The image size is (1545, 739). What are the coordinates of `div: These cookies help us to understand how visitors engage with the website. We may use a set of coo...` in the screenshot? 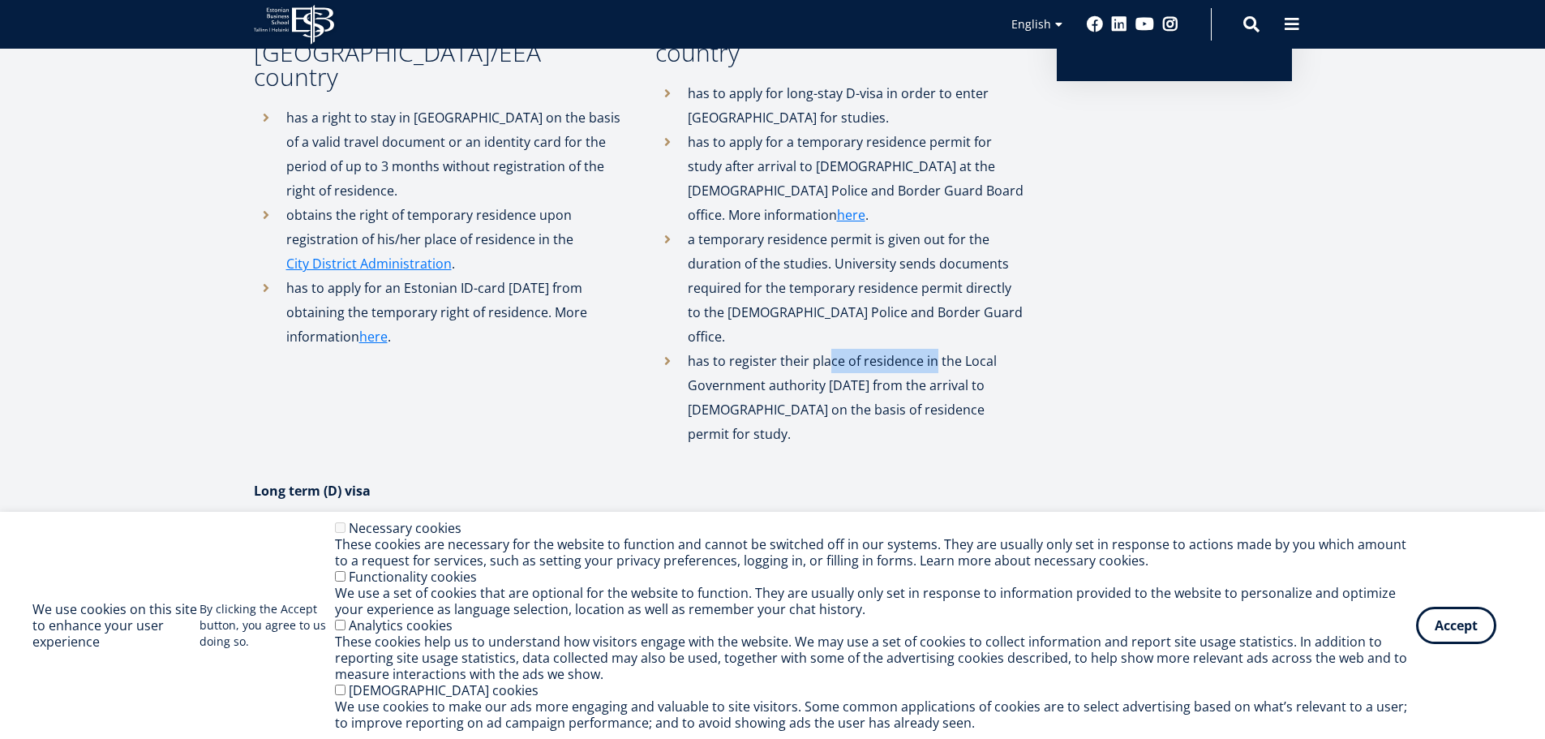 It's located at (875, 658).